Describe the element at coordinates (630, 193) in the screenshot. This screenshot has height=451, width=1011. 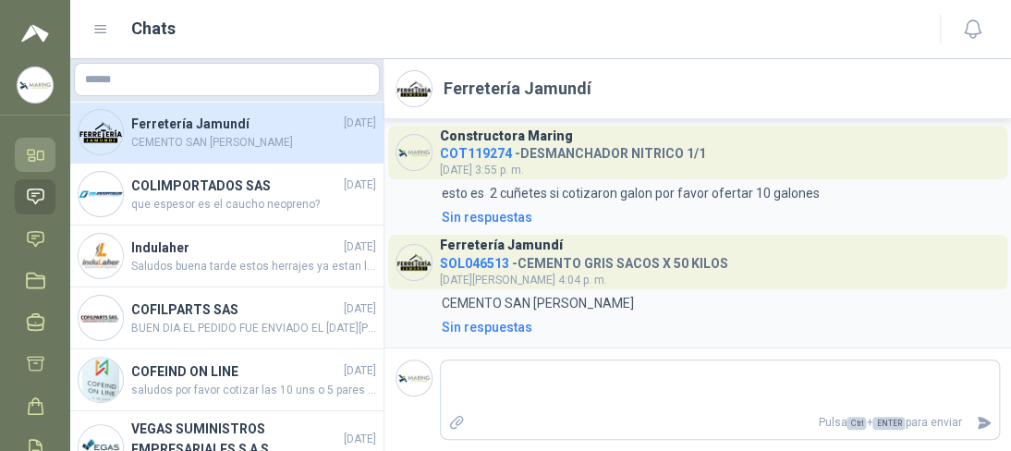
I see `p: esto es 2 cuñetes si cotizaron galon por favor ofertar 10 galones` at that location.